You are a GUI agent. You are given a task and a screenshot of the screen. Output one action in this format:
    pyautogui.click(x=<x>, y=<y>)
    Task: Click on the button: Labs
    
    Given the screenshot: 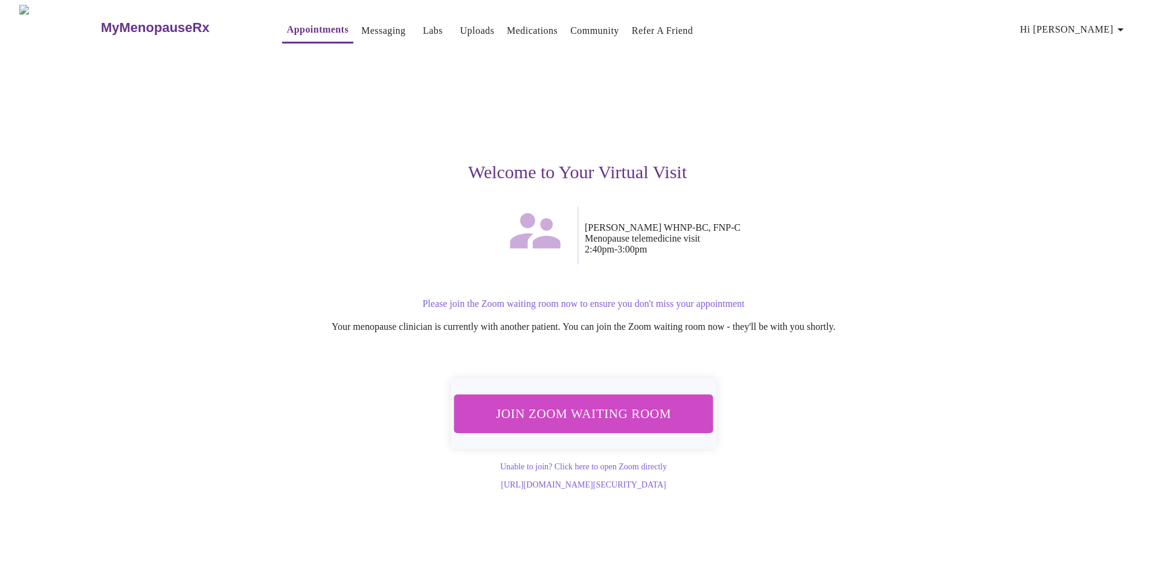 What is the action you would take?
    pyautogui.click(x=433, y=31)
    